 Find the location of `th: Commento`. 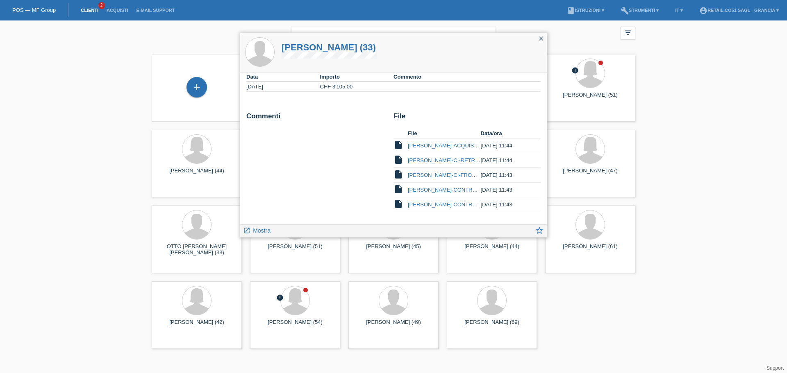

th: Commento is located at coordinates (467, 77).